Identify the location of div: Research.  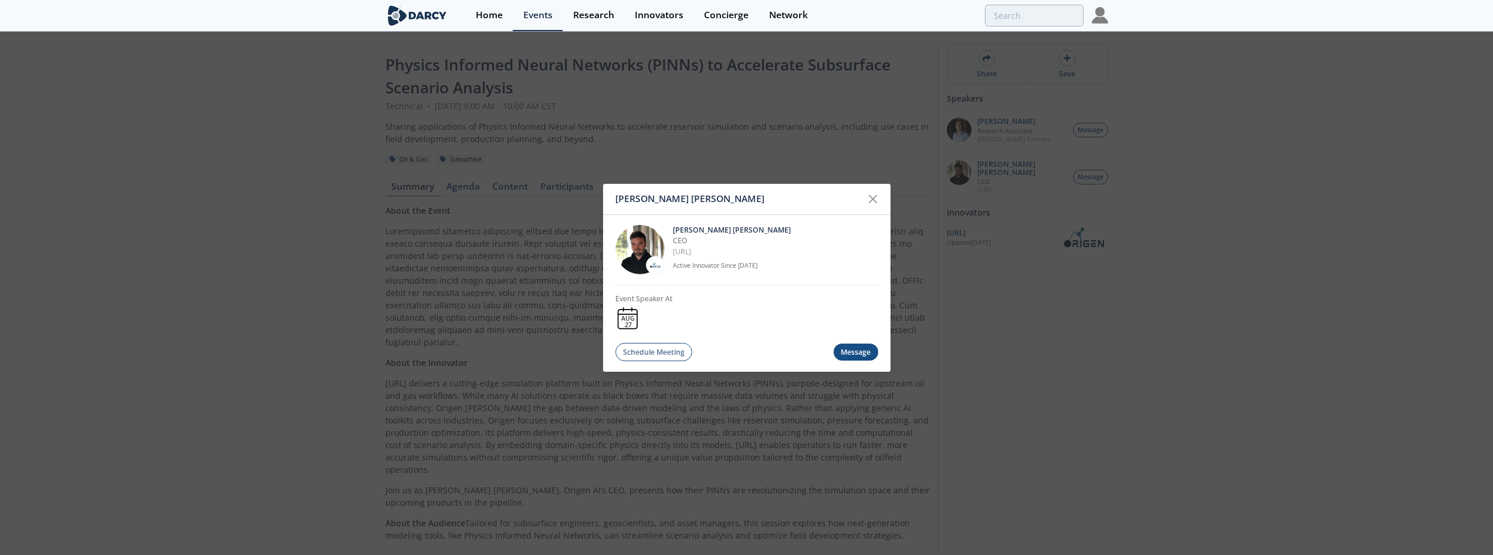
(594, 15).